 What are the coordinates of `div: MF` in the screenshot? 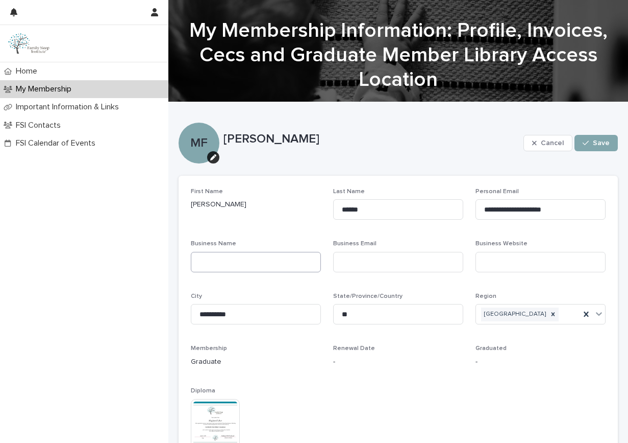 It's located at (199, 123).